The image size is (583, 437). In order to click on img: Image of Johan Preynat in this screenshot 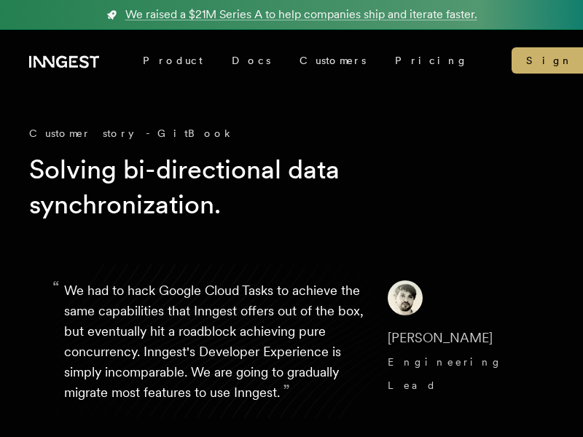, I will do `click(405, 298)`.